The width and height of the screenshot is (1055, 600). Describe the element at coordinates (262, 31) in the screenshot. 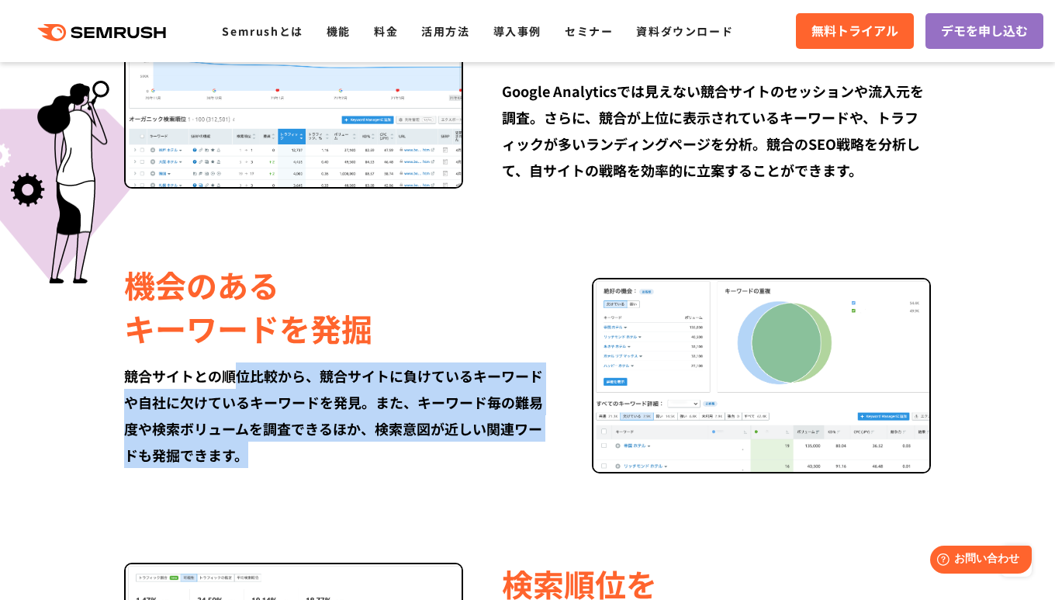

I see `a: Semrushとは` at that location.